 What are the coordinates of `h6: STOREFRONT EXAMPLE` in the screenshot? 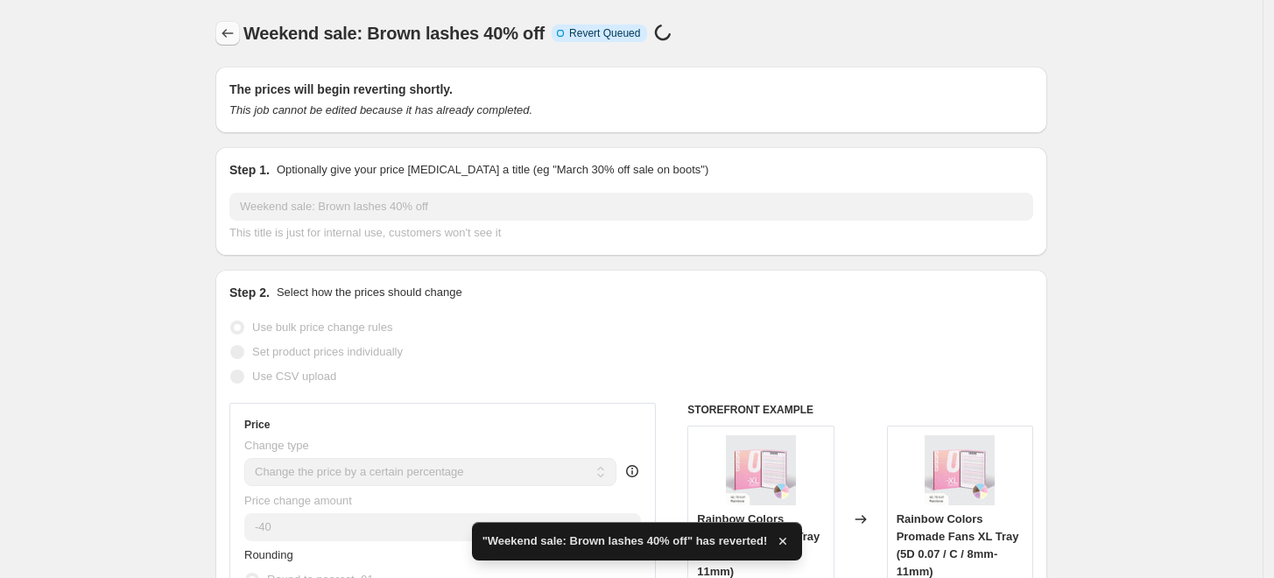 It's located at (860, 410).